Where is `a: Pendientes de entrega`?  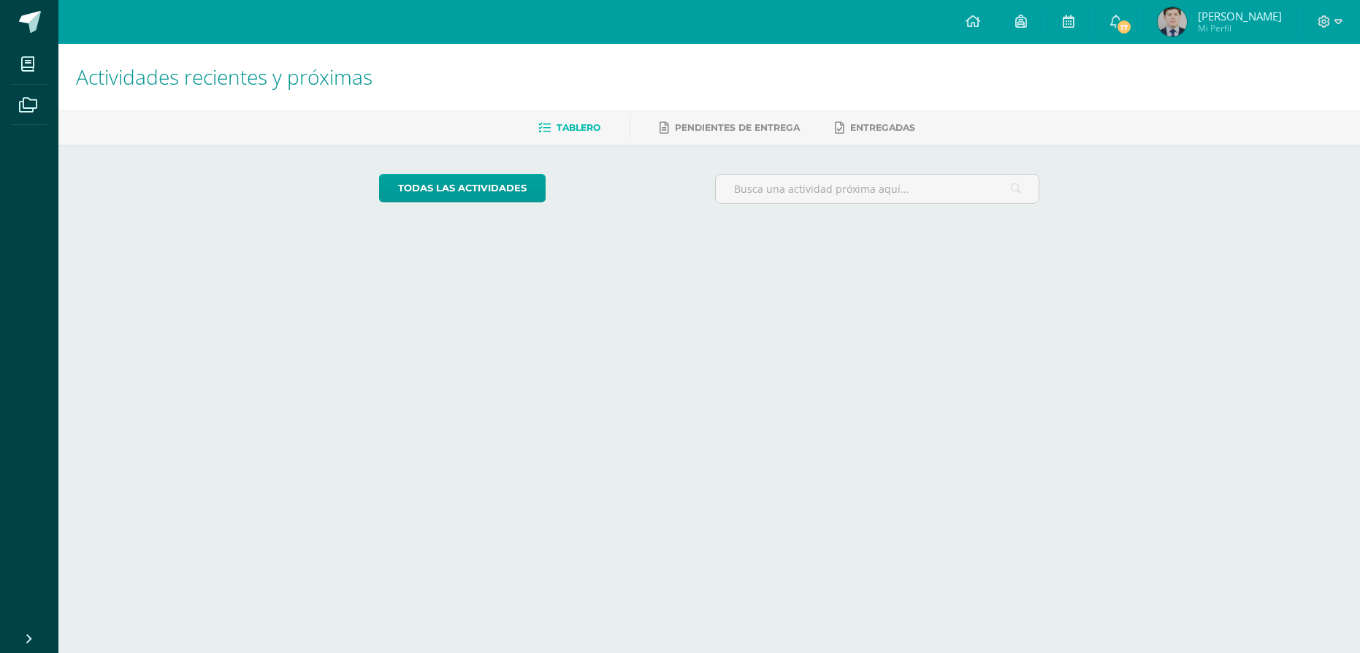
a: Pendientes de entrega is located at coordinates (730, 128).